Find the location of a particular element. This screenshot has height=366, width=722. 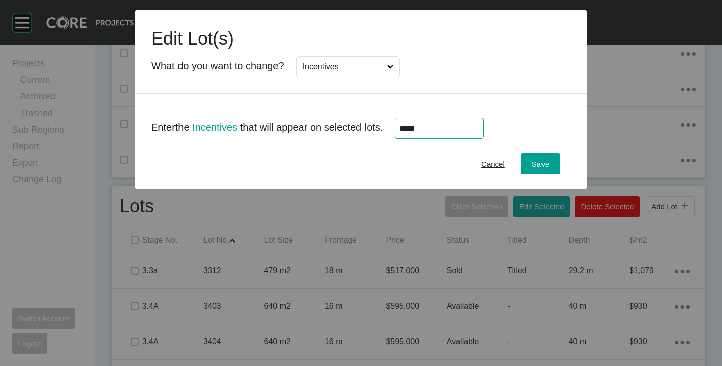

span: Close menu... is located at coordinates (390, 67).